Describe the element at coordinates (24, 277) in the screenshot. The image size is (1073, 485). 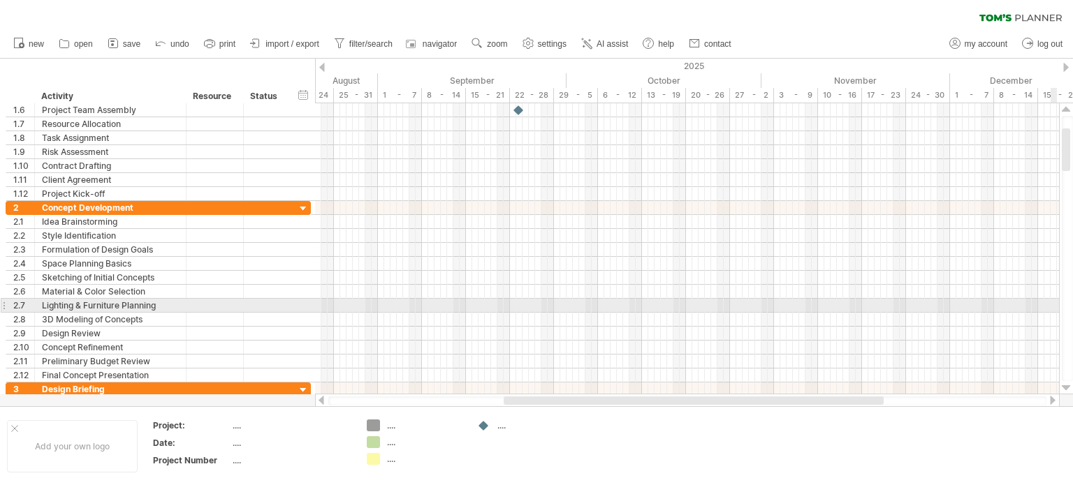
I see `div: 2.5` at that location.